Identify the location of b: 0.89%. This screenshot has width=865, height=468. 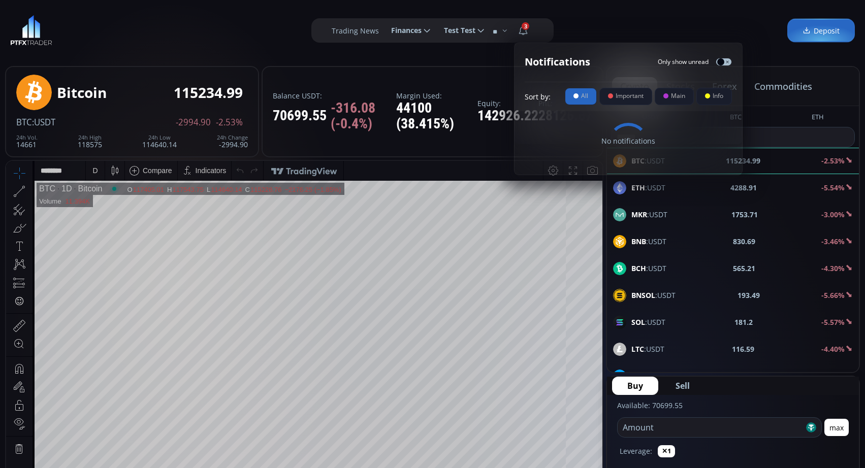
(834, 376).